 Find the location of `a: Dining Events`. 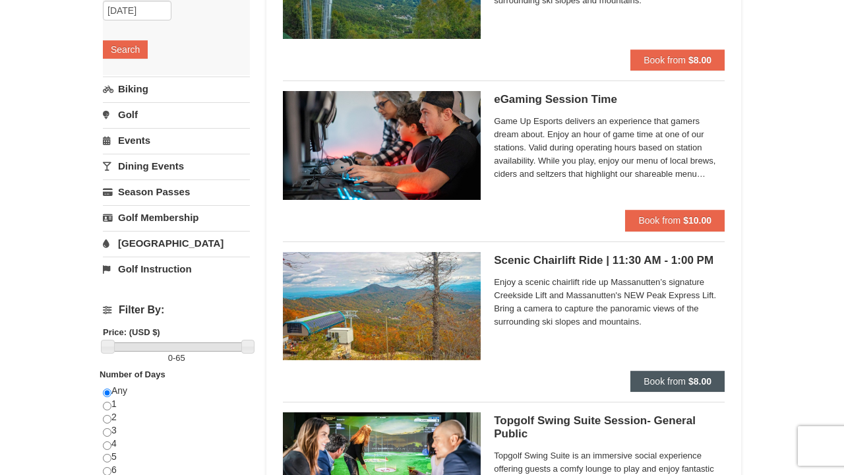

a: Dining Events is located at coordinates (176, 166).